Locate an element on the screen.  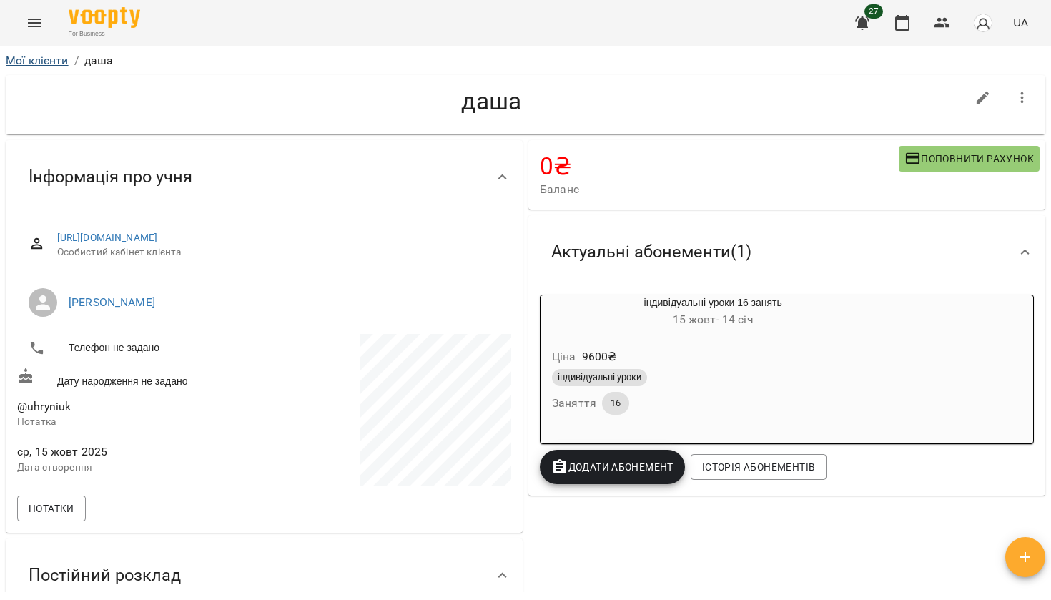
div: індивідуальні уроки 16 занять is located at coordinates (713, 312).